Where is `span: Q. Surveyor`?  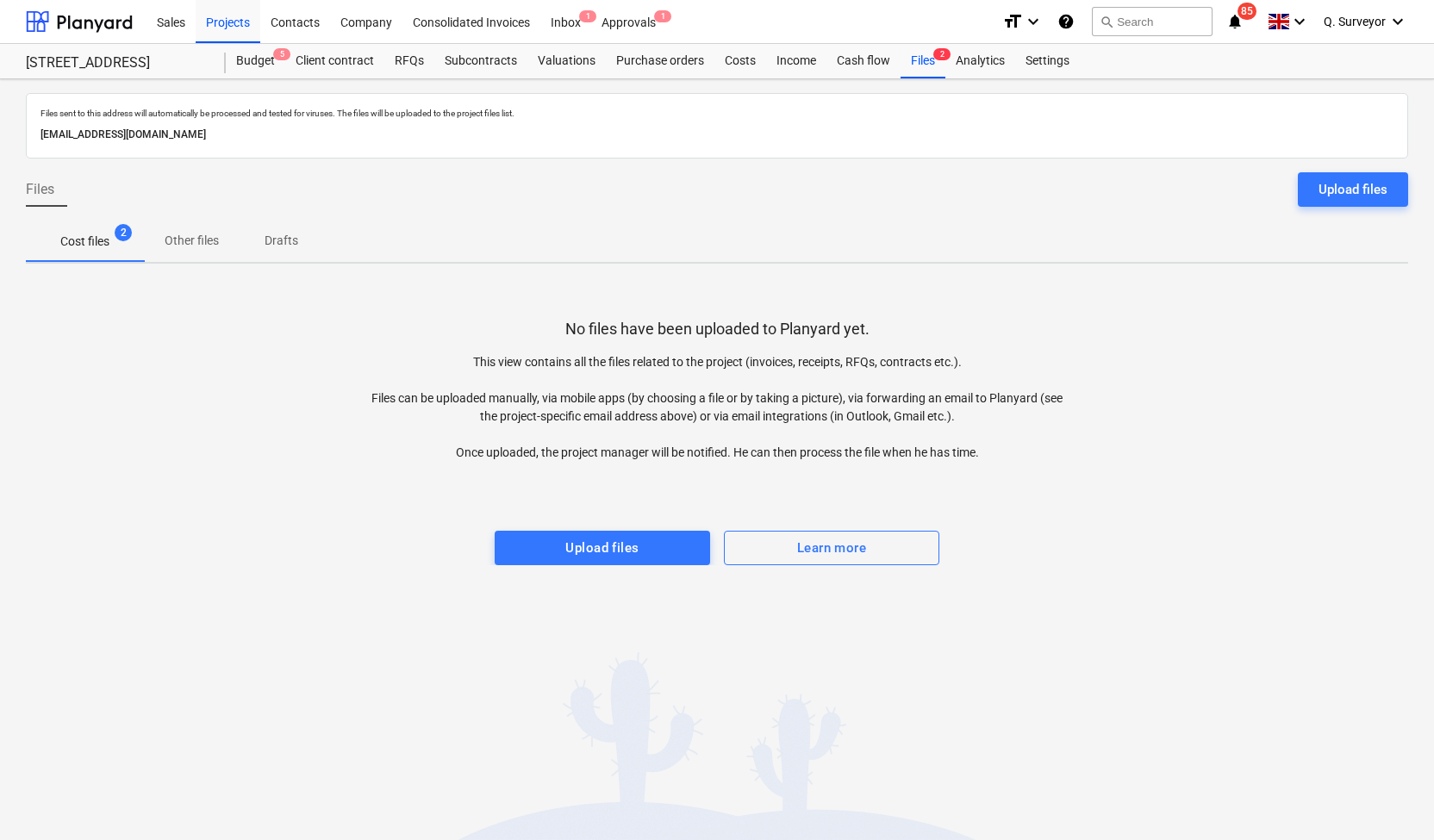
span: Q. Surveyor is located at coordinates (1355, 21).